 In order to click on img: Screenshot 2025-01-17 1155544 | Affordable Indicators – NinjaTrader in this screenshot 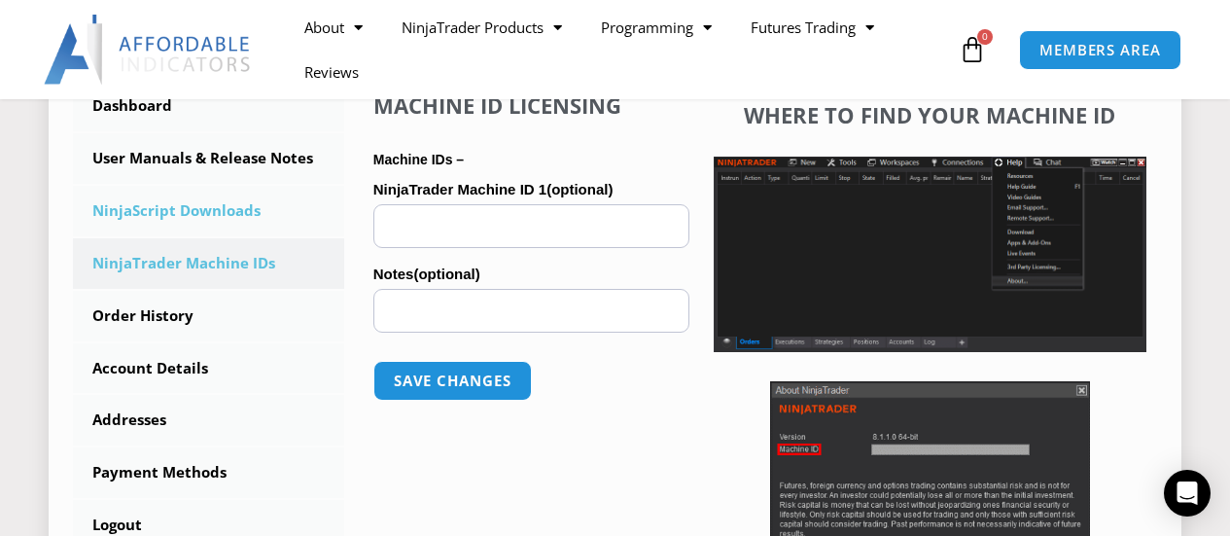, I will do `click(930, 254)`.